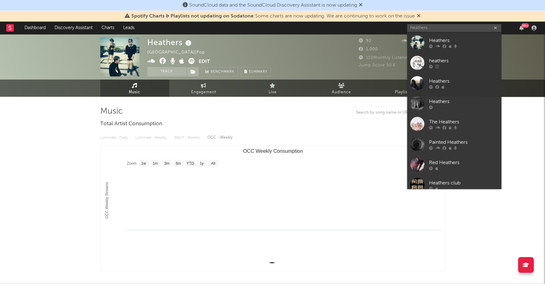  I want to click on text: YTD, so click(190, 164).